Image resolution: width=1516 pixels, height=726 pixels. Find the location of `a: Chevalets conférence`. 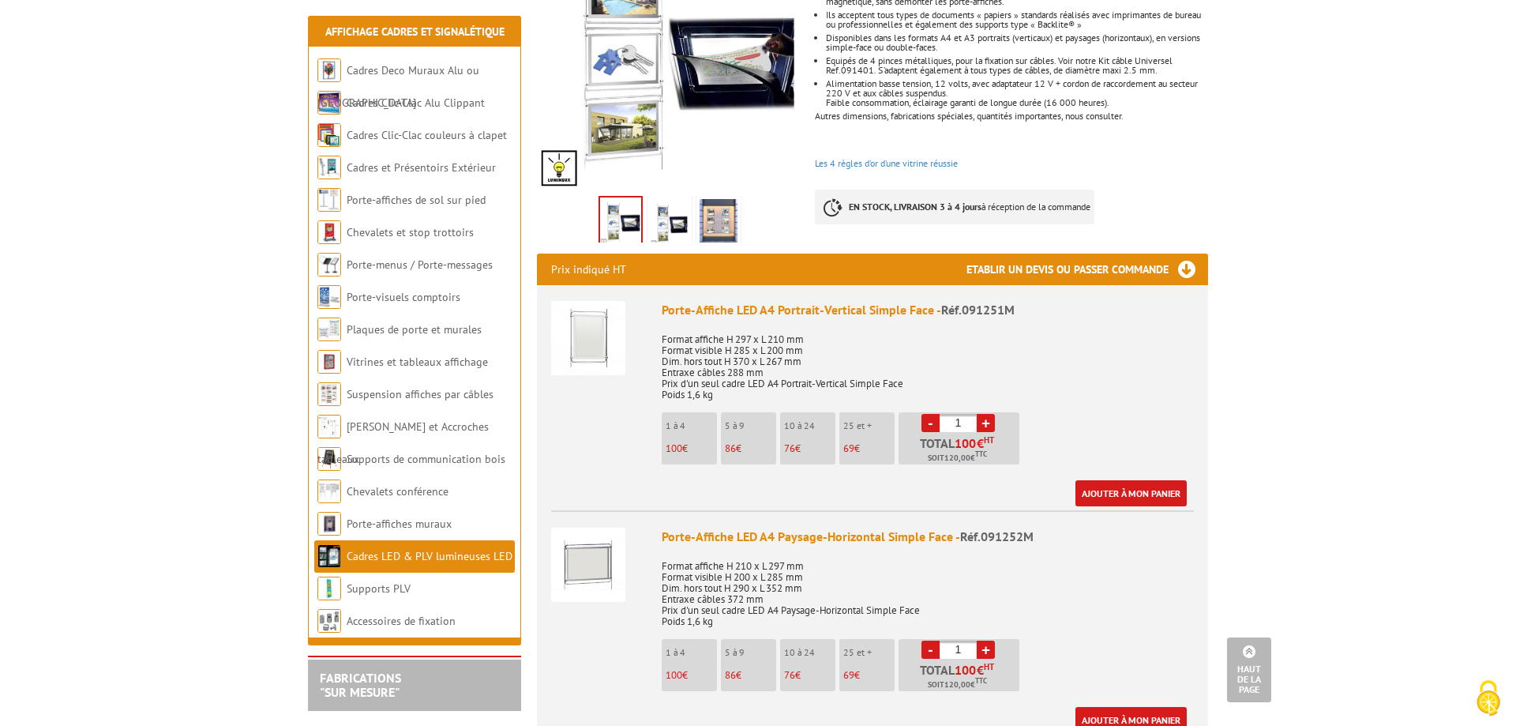

a: Chevalets conférence is located at coordinates (397, 491).